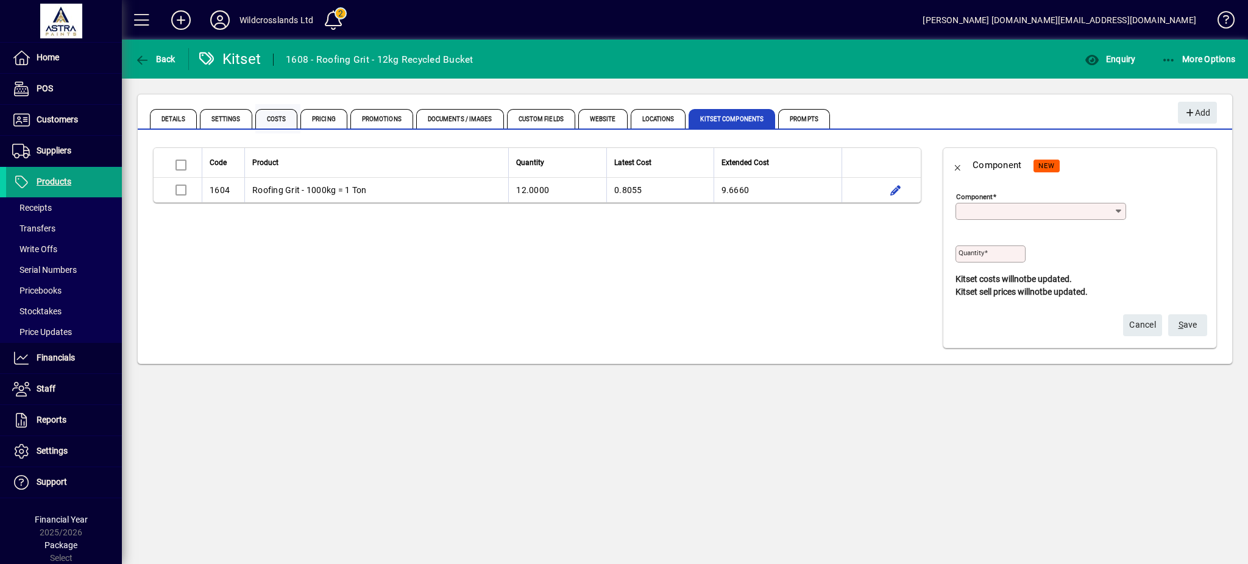 This screenshot has width=1248, height=564. Describe the element at coordinates (64, 483) in the screenshot. I see `a: Support` at that location.